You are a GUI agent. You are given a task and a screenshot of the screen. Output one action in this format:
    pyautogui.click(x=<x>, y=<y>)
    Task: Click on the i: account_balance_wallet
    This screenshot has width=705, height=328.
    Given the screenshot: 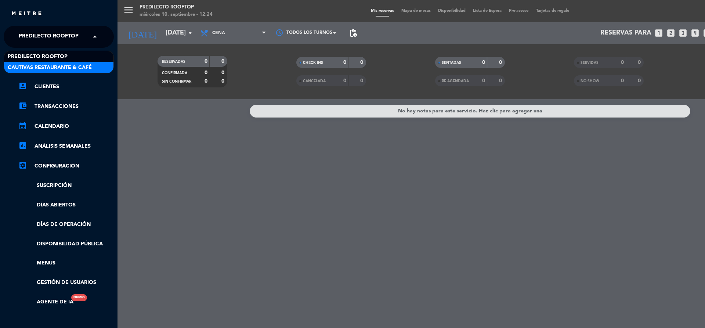 What is the action you would take?
    pyautogui.click(x=23, y=106)
    